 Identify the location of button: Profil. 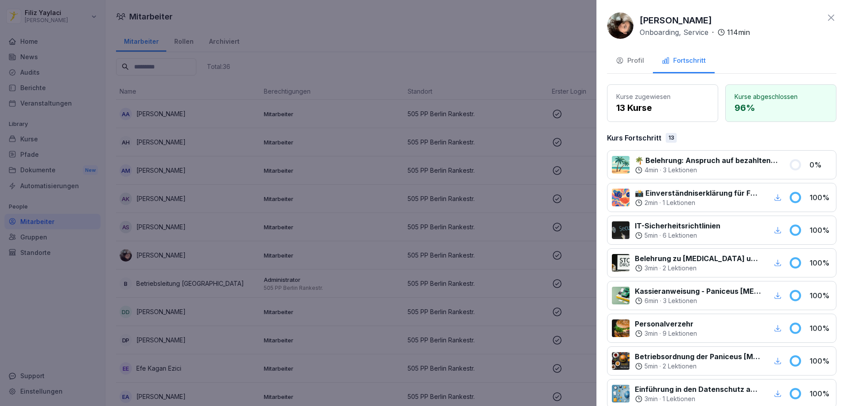
(630, 61).